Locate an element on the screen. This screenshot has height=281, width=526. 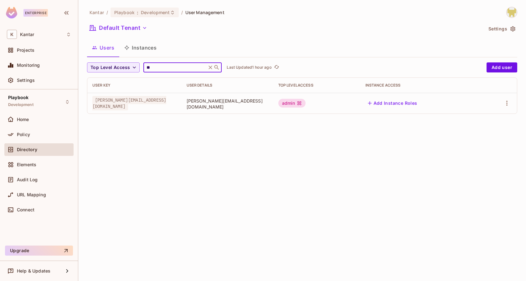
span: Directory is located at coordinates (27, 149).